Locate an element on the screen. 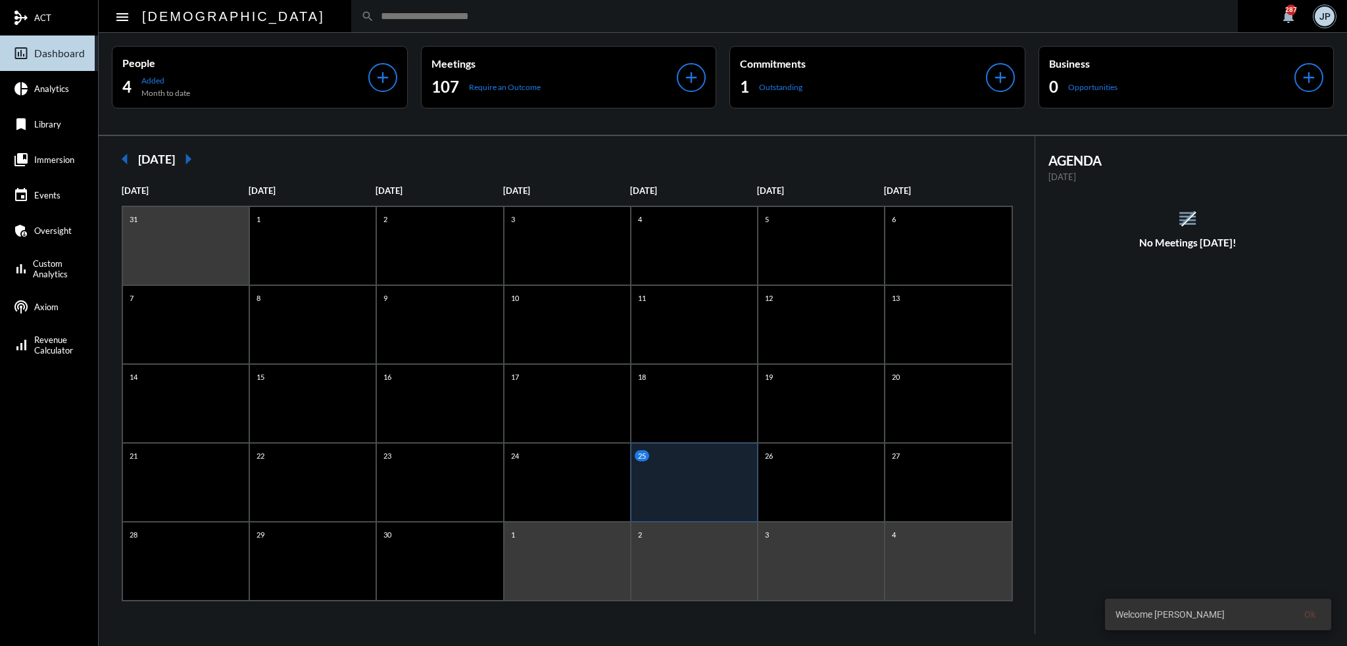 This screenshot has width=1347, height=646. mat-icon: admin_panel_settings is located at coordinates (21, 231).